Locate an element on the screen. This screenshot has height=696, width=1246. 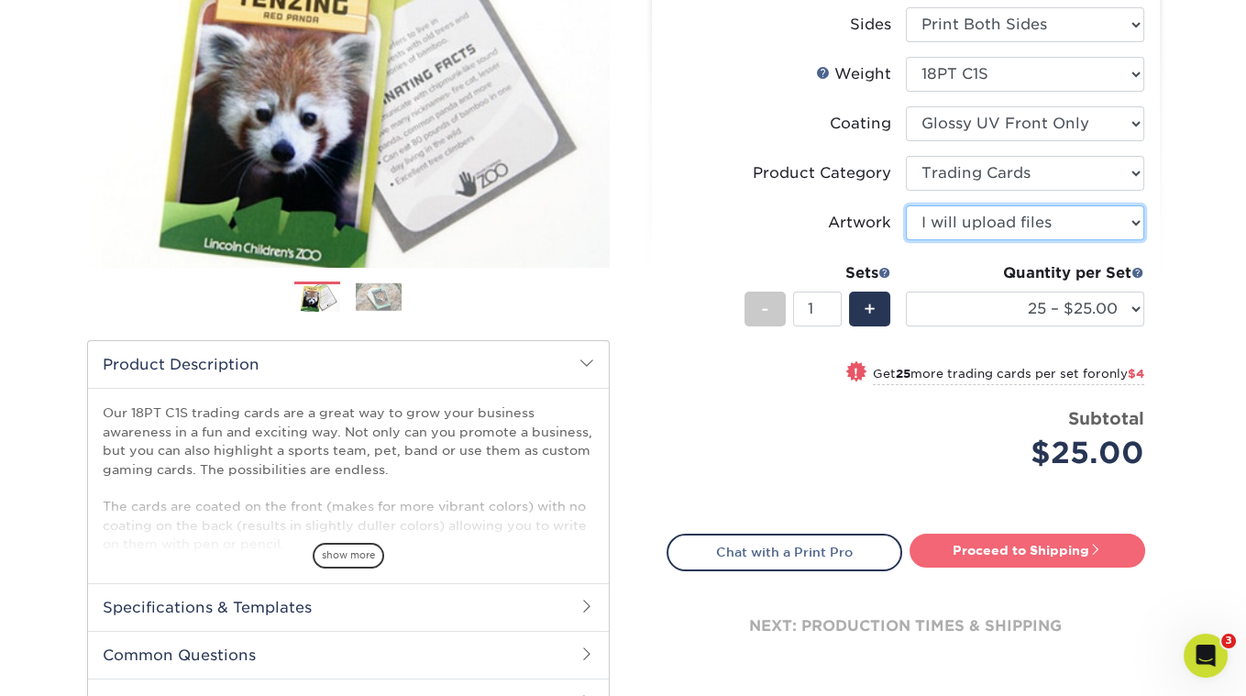
p: Our 18PT C1S trading cards are a great way to grow your business awareness in a fun and exciting ... is located at coordinates (349, 478).